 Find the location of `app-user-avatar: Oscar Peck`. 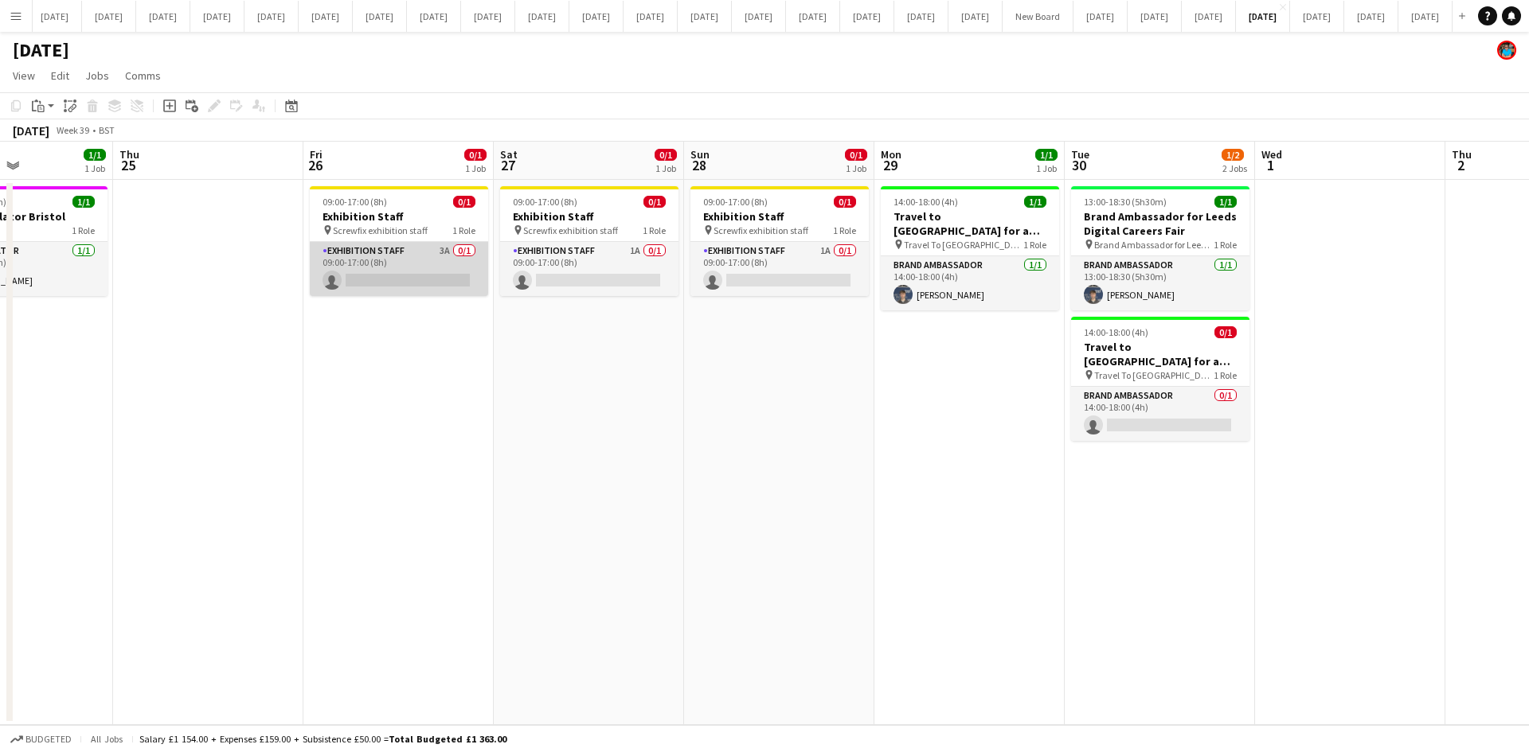

app-user-avatar: Oscar Peck is located at coordinates (1506, 50).